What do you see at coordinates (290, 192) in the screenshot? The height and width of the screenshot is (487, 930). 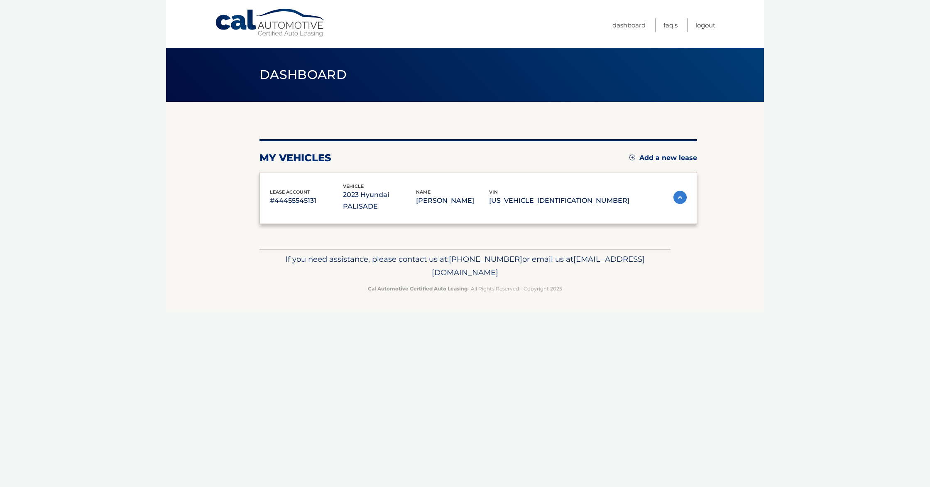 I see `span: lease account` at bounding box center [290, 192].